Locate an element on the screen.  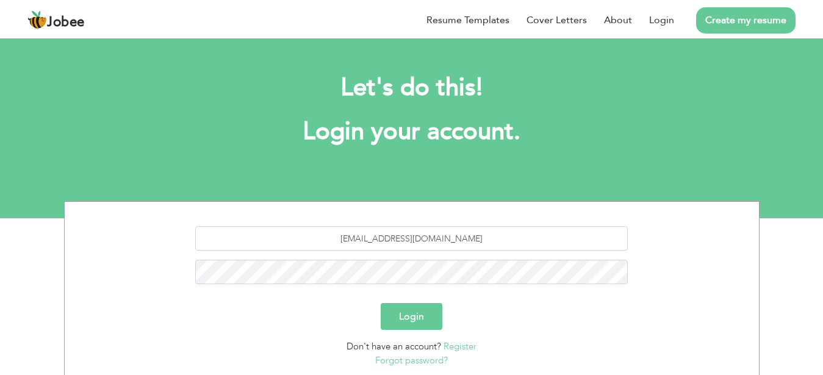
a: Register is located at coordinates (460, 347).